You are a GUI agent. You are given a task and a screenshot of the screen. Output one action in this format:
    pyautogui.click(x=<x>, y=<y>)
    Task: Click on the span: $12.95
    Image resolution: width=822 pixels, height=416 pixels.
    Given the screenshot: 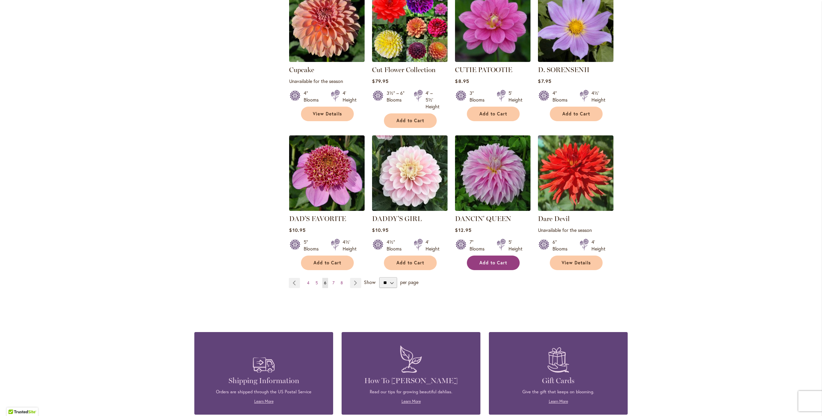 What is the action you would take?
    pyautogui.click(x=463, y=230)
    